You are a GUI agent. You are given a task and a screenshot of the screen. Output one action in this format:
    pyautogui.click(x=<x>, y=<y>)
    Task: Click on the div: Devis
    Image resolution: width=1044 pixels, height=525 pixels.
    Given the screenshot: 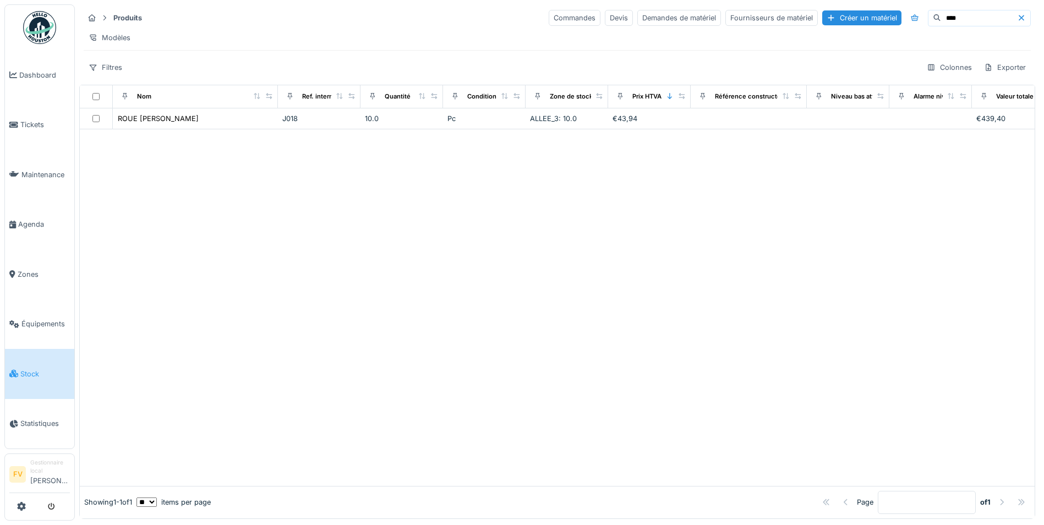 What is the action you would take?
    pyautogui.click(x=619, y=18)
    